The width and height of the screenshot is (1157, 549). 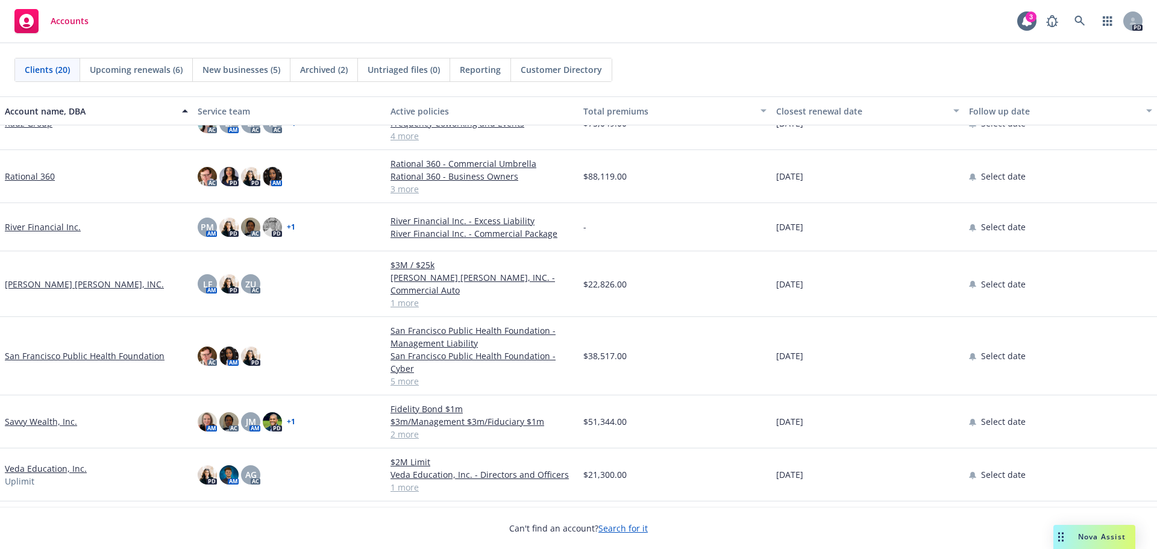 I want to click on a: Rational 360 - Commercial Umbrella, so click(x=482, y=163).